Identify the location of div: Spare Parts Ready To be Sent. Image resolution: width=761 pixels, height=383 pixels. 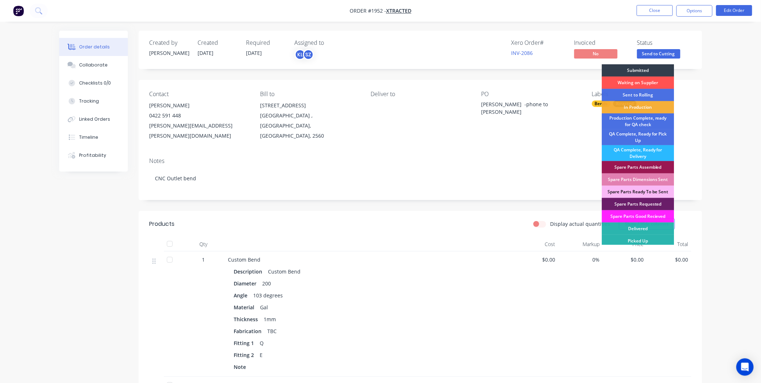
(638, 192).